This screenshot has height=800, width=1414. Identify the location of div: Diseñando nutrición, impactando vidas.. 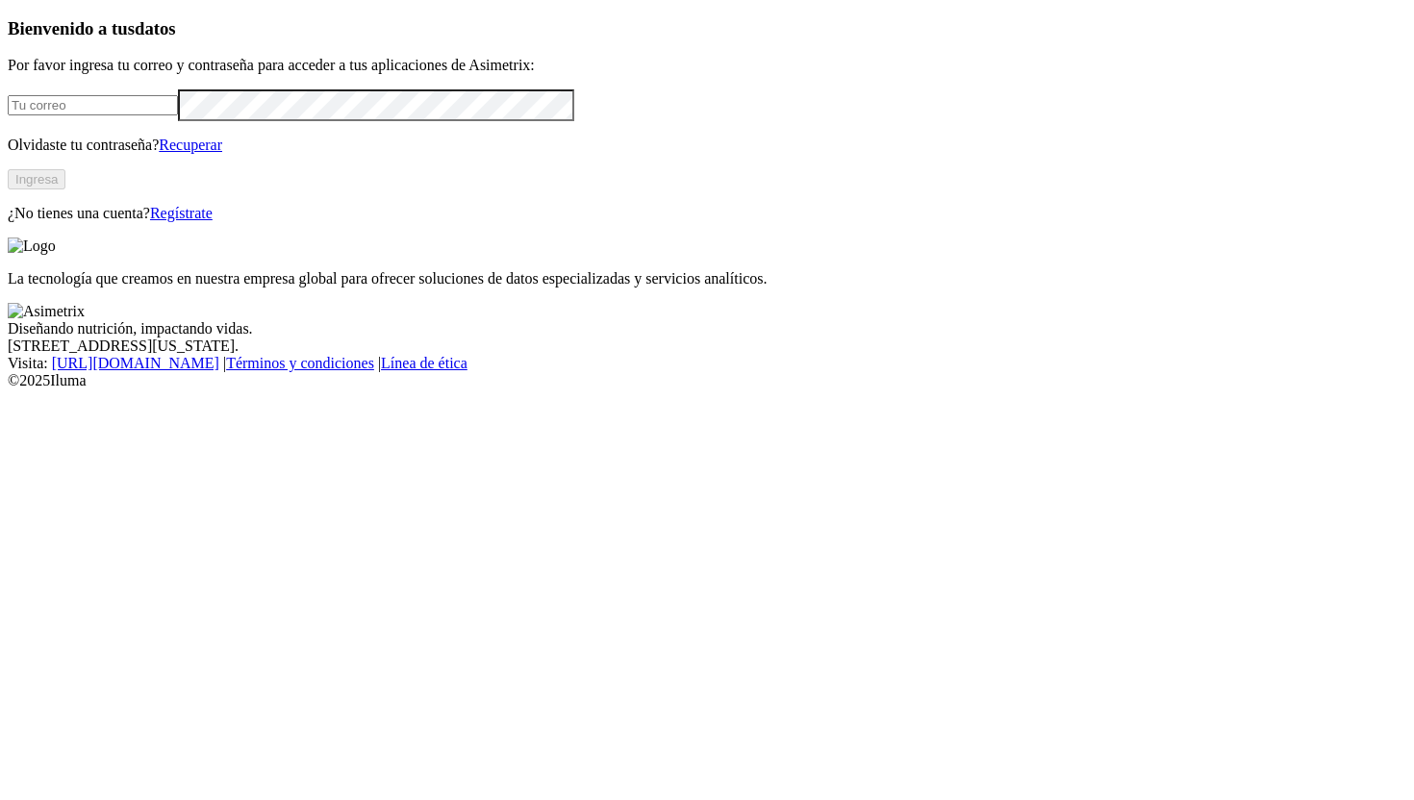
(707, 329).